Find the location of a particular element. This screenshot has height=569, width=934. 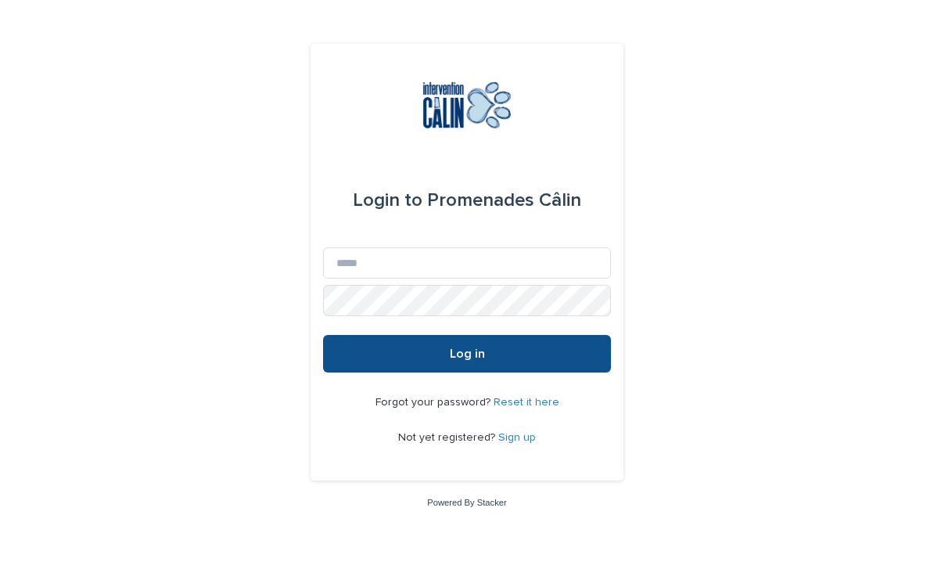

div: Promenades Câlin is located at coordinates (467, 200).